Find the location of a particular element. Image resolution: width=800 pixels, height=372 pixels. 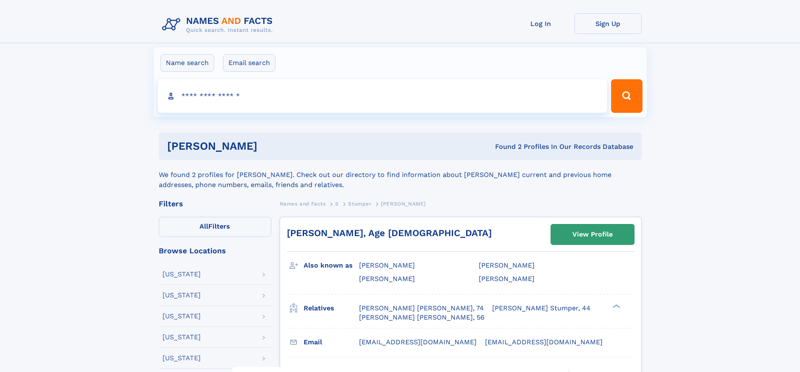

div: View Profile is located at coordinates (592, 235).